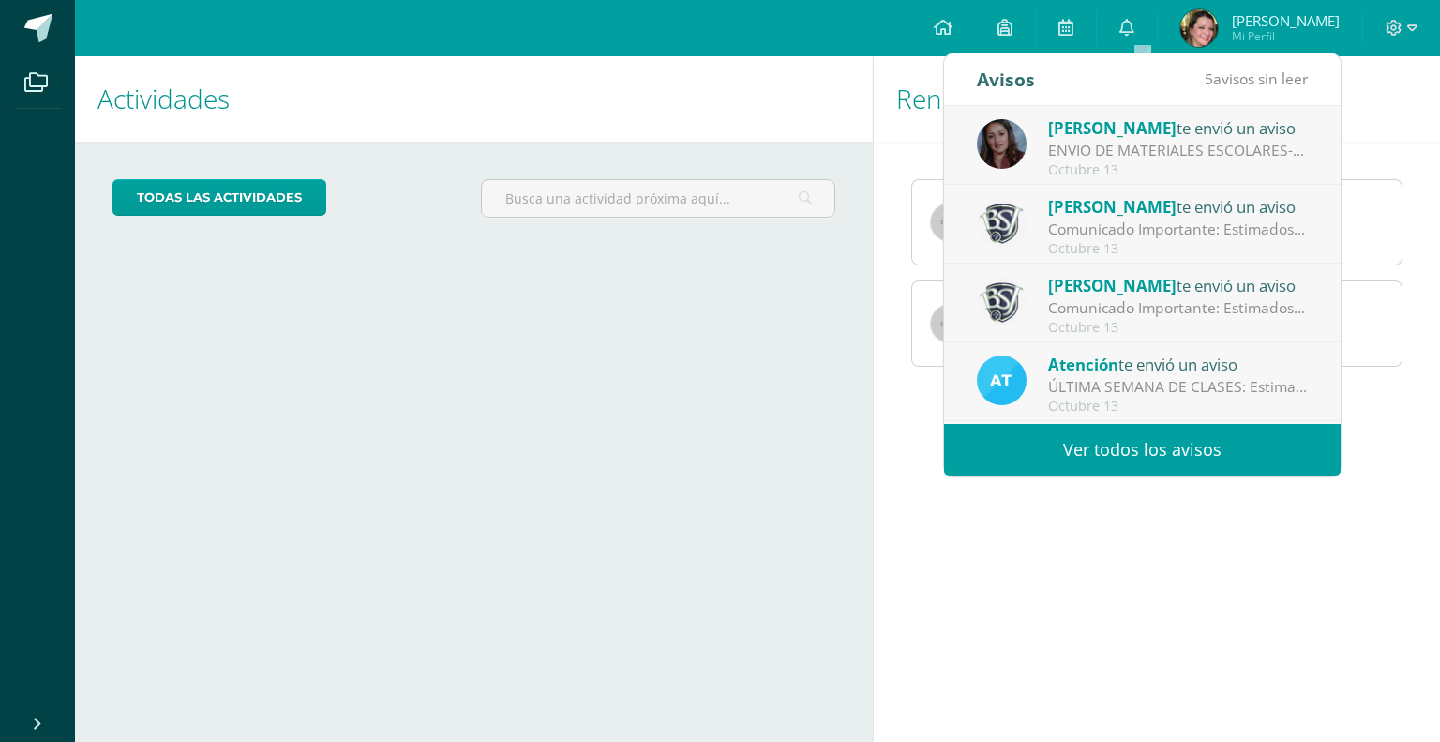  What do you see at coordinates (1199, 28) in the screenshot?
I see `img: ed9df393e7705bac491ebdbe7562c964.png` at bounding box center [1199, 28].